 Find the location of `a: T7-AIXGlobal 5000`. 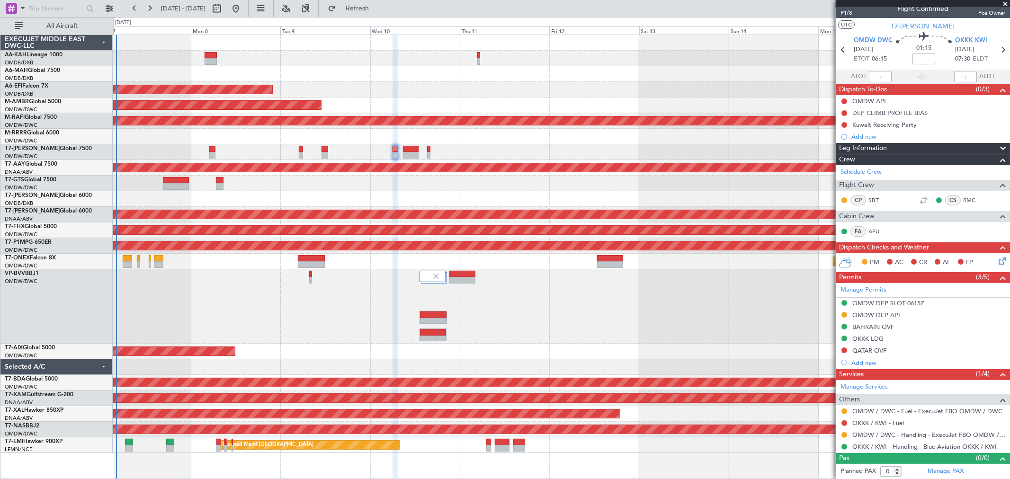

a: T7-AIXGlobal 5000 is located at coordinates (30, 348).